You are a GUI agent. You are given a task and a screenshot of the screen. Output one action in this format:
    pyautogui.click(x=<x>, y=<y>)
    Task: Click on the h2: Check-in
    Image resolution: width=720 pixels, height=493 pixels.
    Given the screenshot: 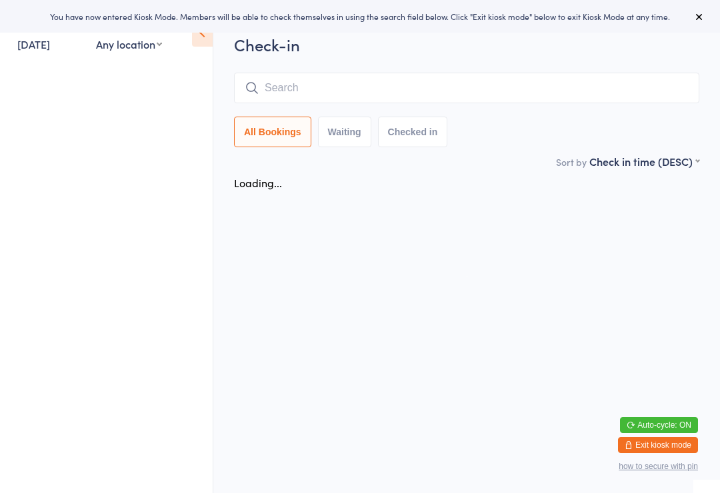 What is the action you would take?
    pyautogui.click(x=467, y=44)
    